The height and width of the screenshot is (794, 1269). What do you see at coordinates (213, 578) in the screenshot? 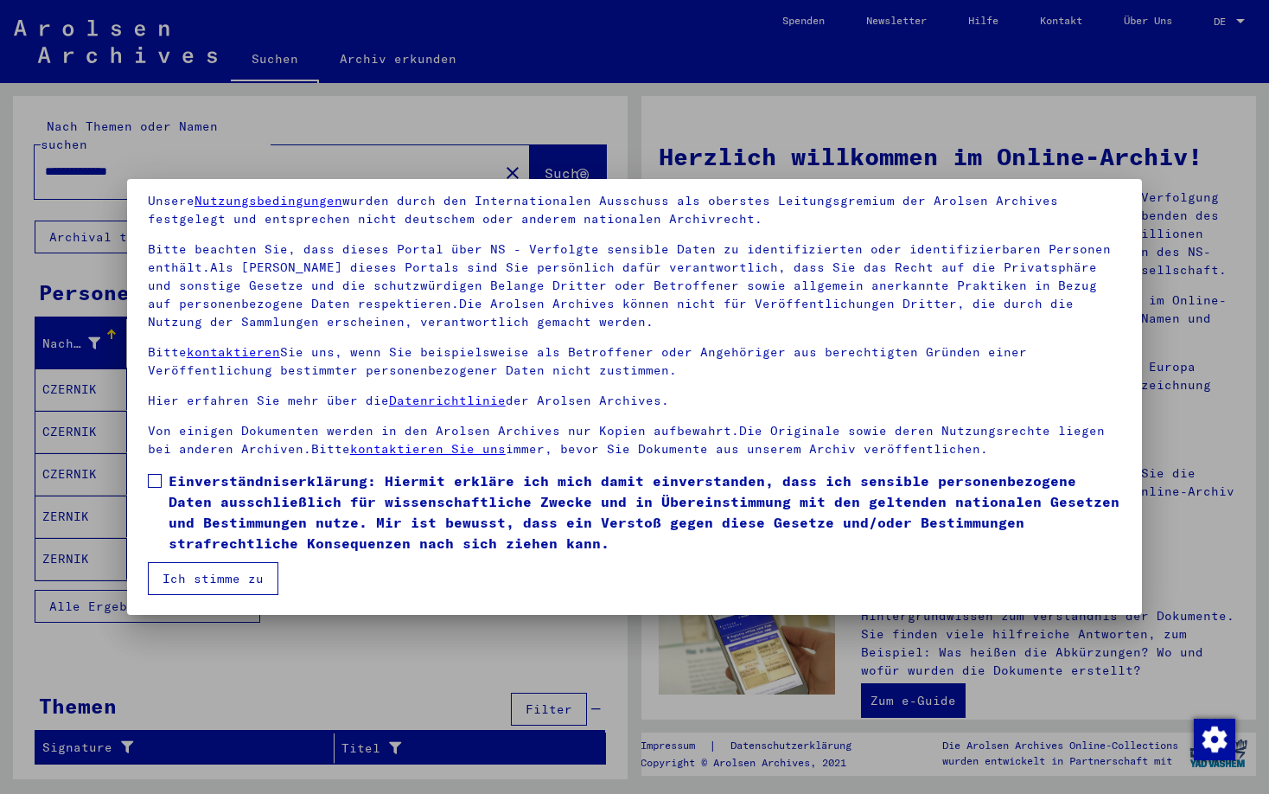
I see `button: Ich stimme zu` at bounding box center [213, 578].